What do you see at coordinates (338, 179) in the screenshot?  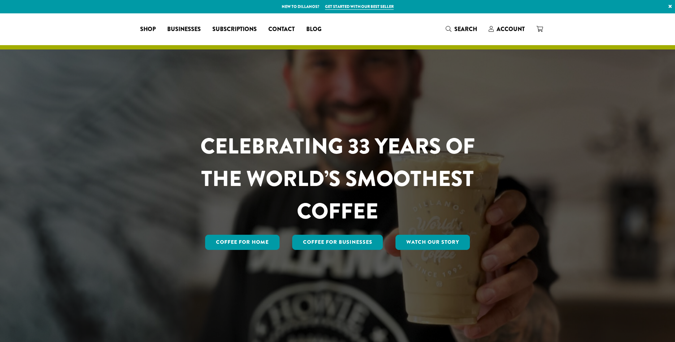 I see `h1: CELEBRATING 33 YEARS OF THE WORLD’S SMOOTHEST COFFEE` at bounding box center [338, 179].